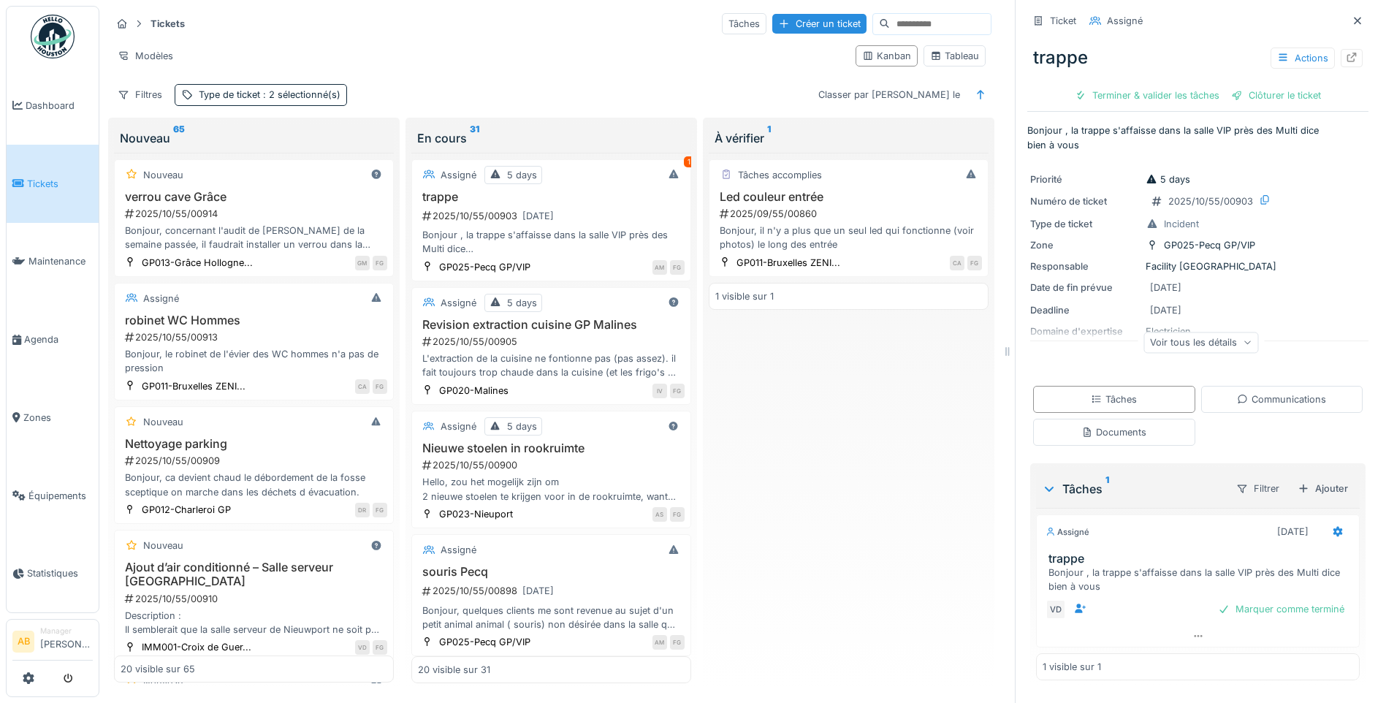  Describe the element at coordinates (819, 23) in the screenshot. I see `div: Créer un ticket` at that location.